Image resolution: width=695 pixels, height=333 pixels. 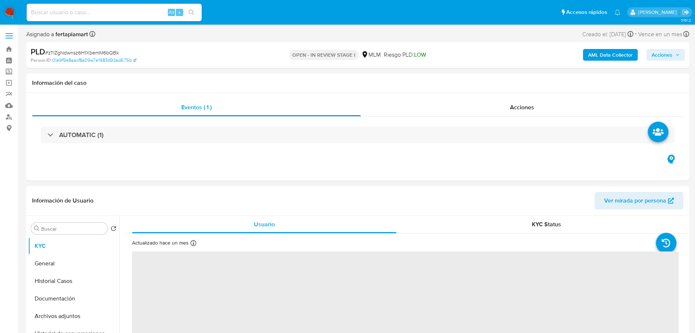 What do you see at coordinates (74, 263) in the screenshot?
I see `button: General` at bounding box center [74, 263].